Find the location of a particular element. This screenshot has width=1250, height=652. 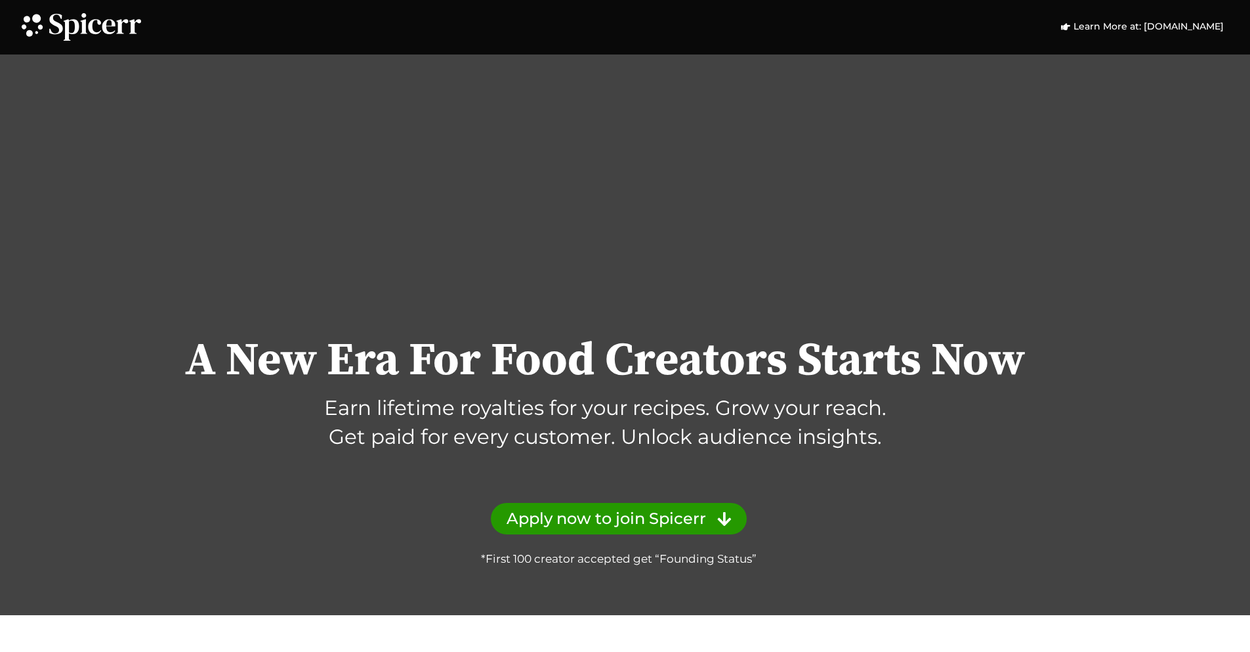

span: Apply now to join Spicerr is located at coordinates (606, 519).